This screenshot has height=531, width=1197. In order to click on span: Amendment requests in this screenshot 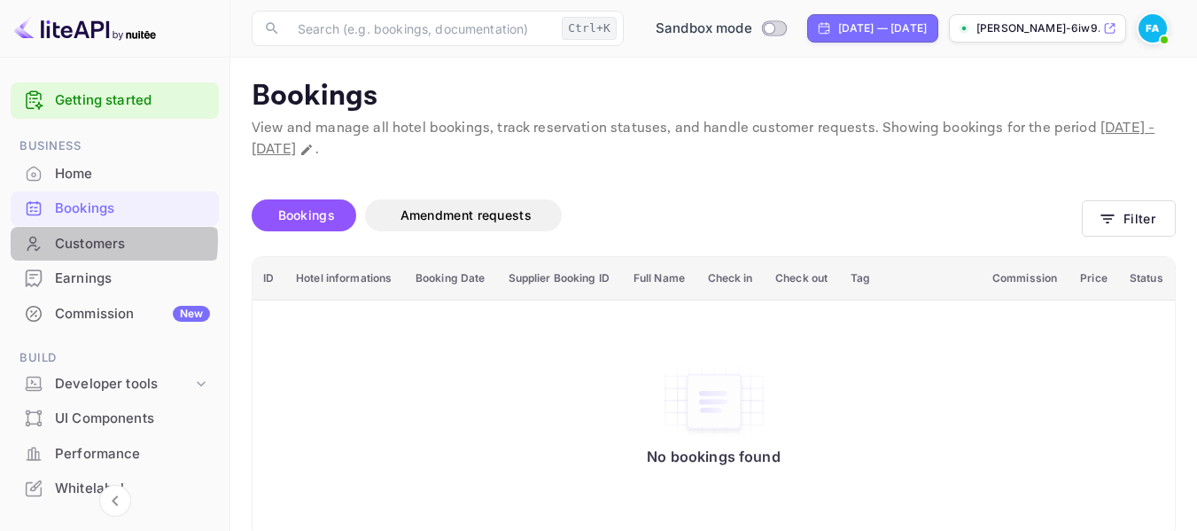, I will do `click(466, 214)`.